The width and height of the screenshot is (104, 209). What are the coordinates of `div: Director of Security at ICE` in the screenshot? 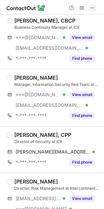 It's located at (57, 142).